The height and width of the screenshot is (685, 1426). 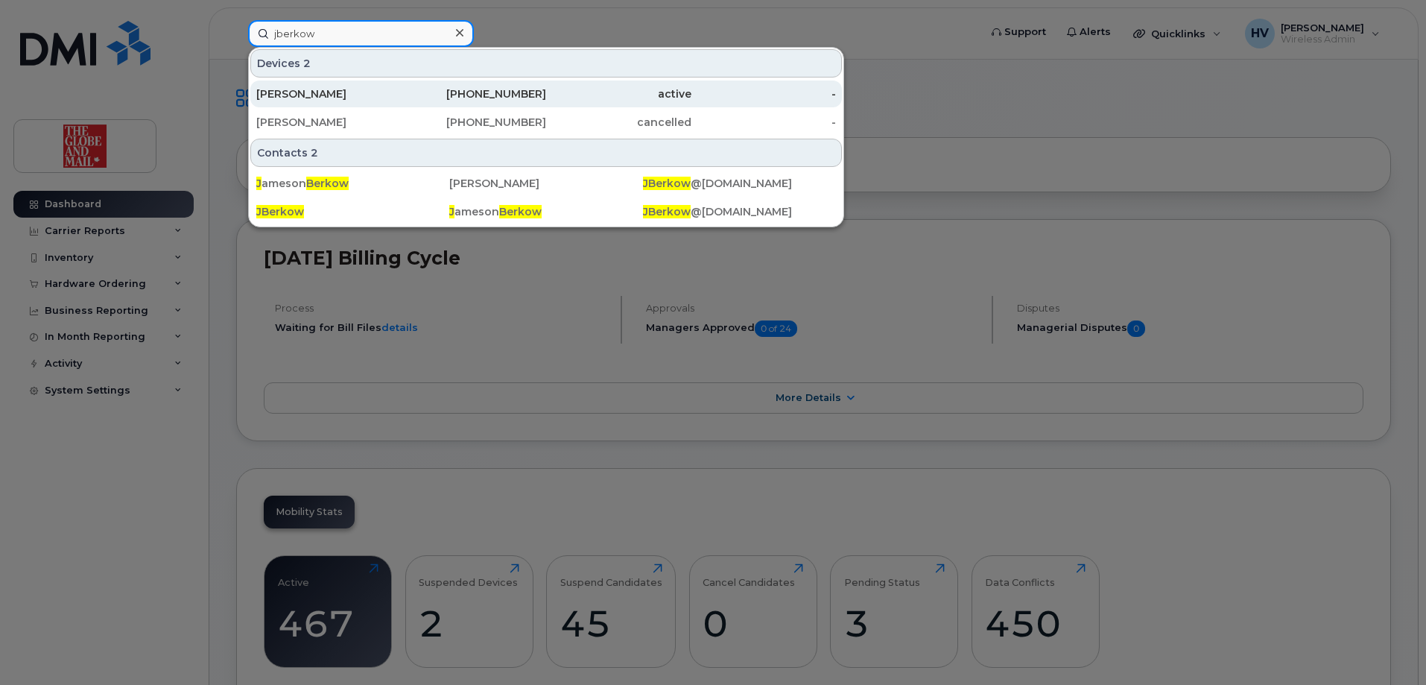 What do you see at coordinates (618, 122) in the screenshot?
I see `div: cancelled` at bounding box center [618, 122].